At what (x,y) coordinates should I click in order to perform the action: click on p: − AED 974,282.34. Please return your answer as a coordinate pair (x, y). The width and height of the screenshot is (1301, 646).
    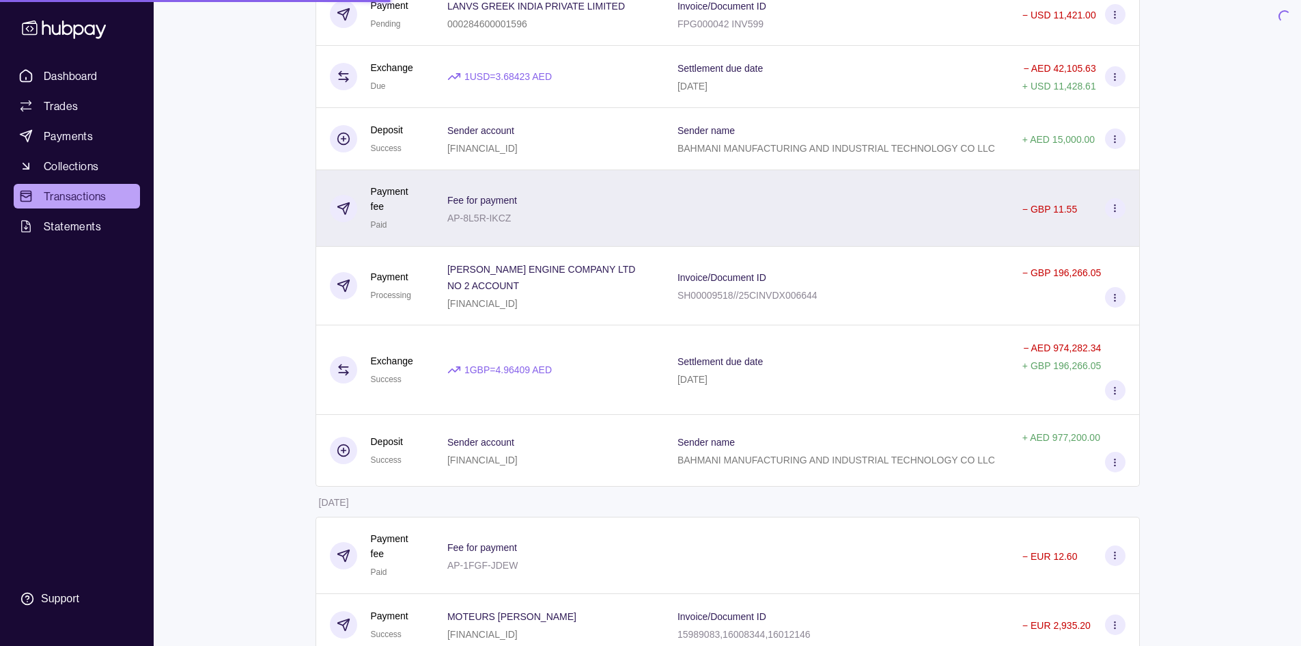
    Looking at the image, I should click on (1062, 348).